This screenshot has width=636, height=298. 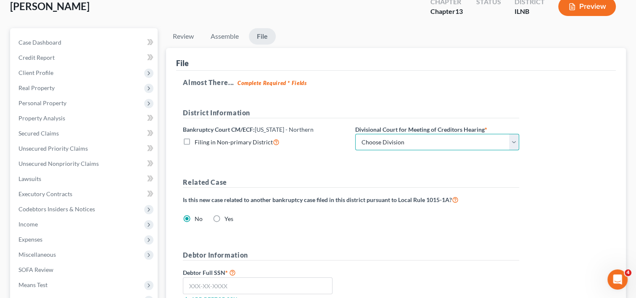 I want to click on span: Lawsuits, so click(x=30, y=178).